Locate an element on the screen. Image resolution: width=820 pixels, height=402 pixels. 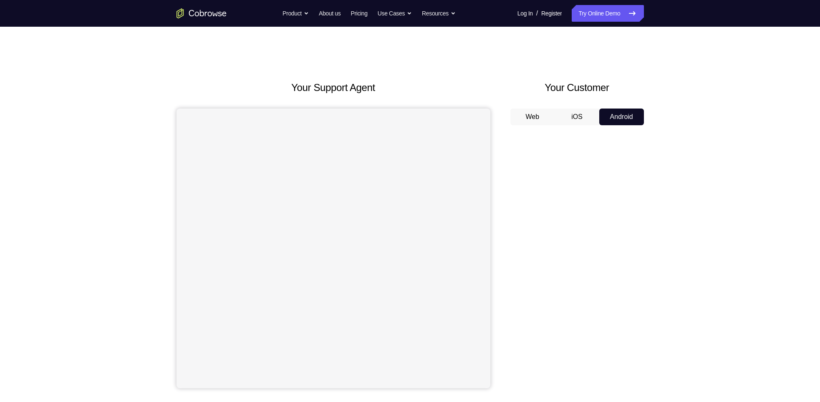
button: iOS is located at coordinates (577, 117).